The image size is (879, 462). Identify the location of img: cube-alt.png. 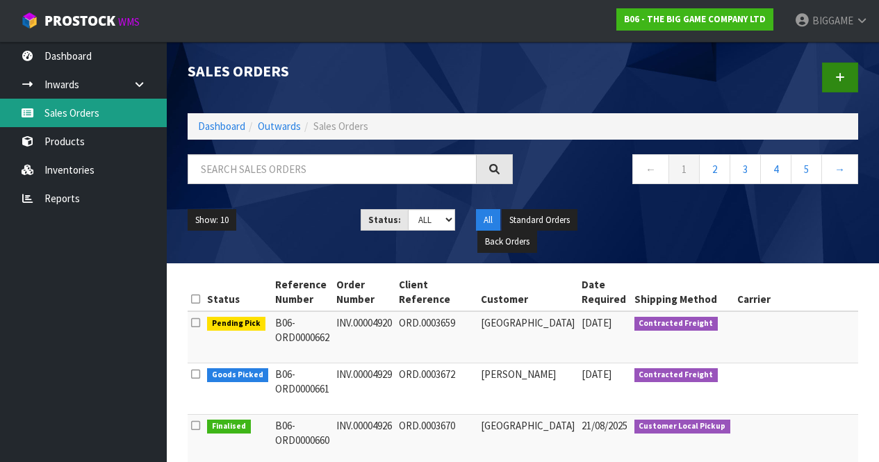
(29, 20).